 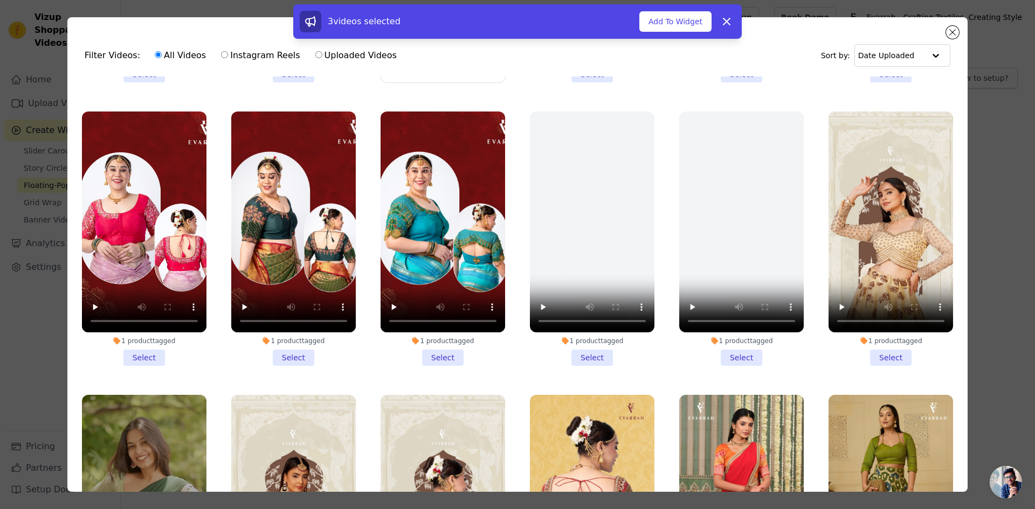 What do you see at coordinates (356, 56) in the screenshot?
I see `label: Uploaded Videos` at bounding box center [356, 56].